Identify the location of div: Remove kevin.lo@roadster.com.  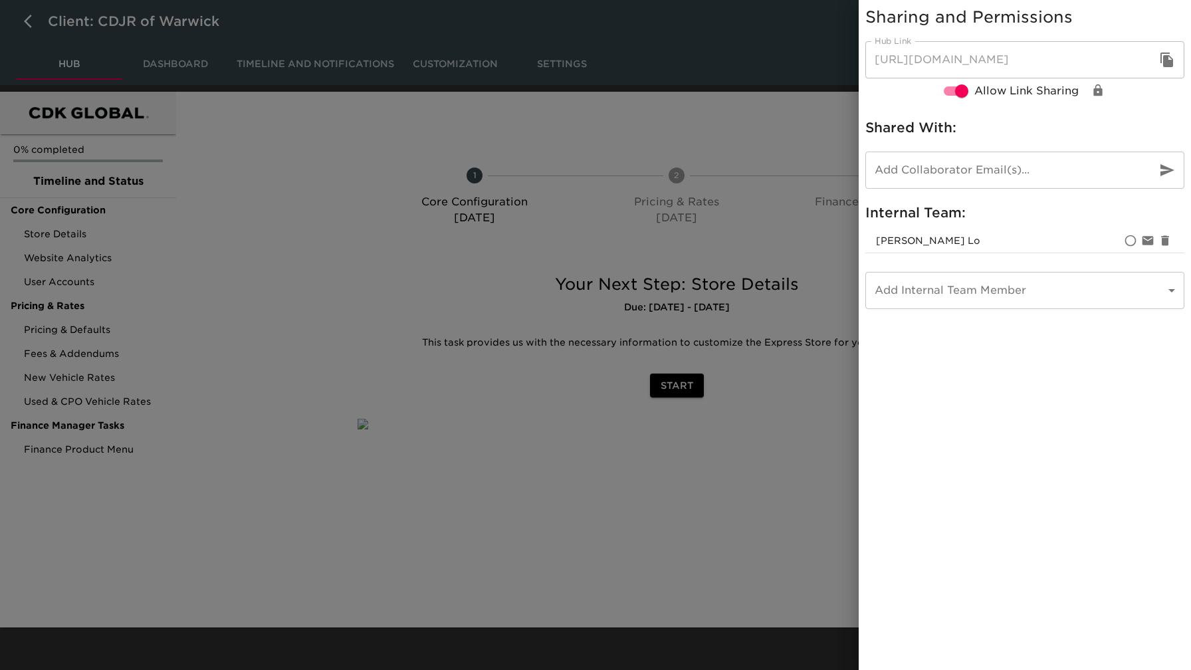
(1165, 241).